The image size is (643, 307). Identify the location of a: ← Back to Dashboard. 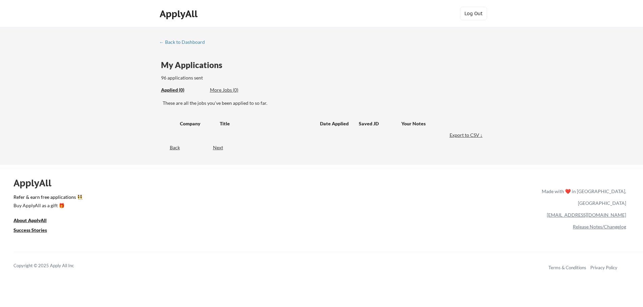
(185, 43).